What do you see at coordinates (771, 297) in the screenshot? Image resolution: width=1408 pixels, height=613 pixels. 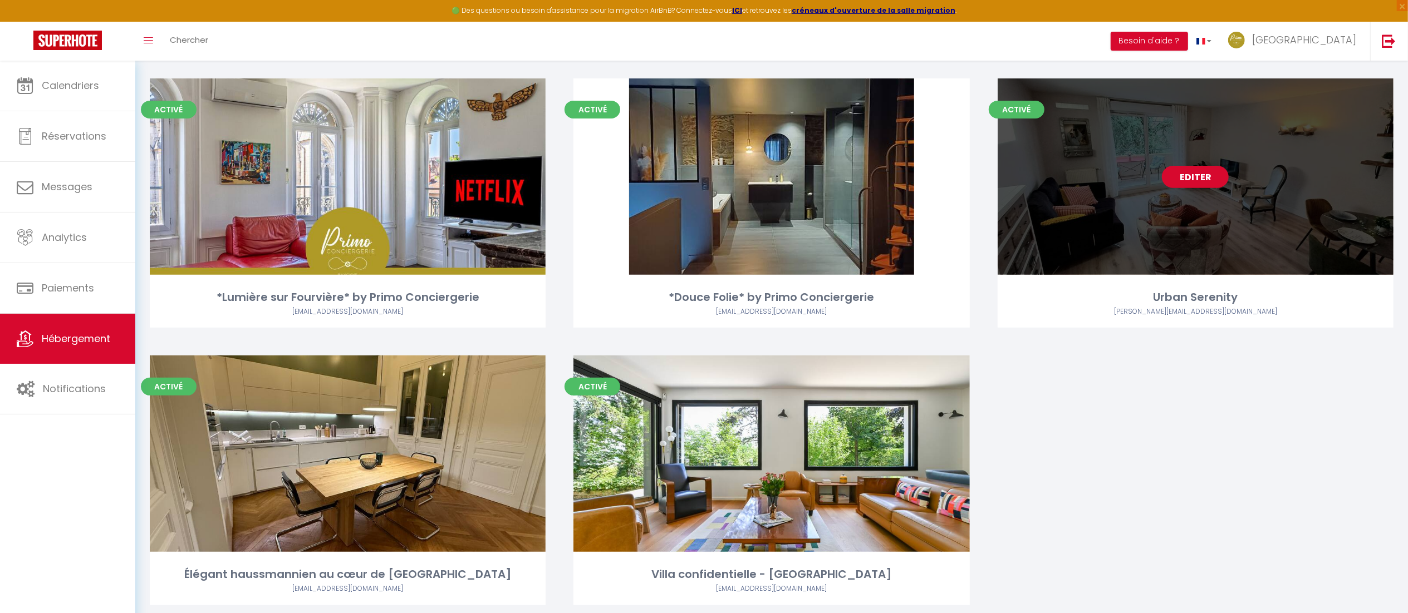 I see `div: *Douce Folie* by Primo Conciergerie` at bounding box center [771, 297].